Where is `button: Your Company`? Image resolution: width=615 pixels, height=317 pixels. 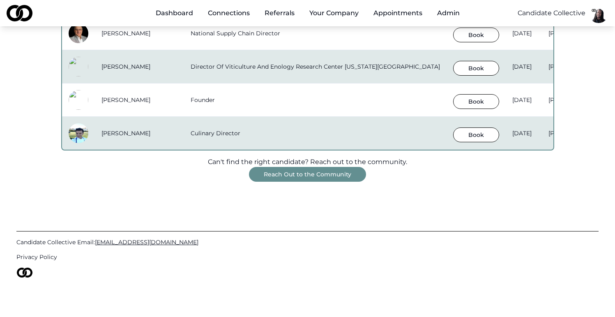
button: Your Company is located at coordinates (334, 13).